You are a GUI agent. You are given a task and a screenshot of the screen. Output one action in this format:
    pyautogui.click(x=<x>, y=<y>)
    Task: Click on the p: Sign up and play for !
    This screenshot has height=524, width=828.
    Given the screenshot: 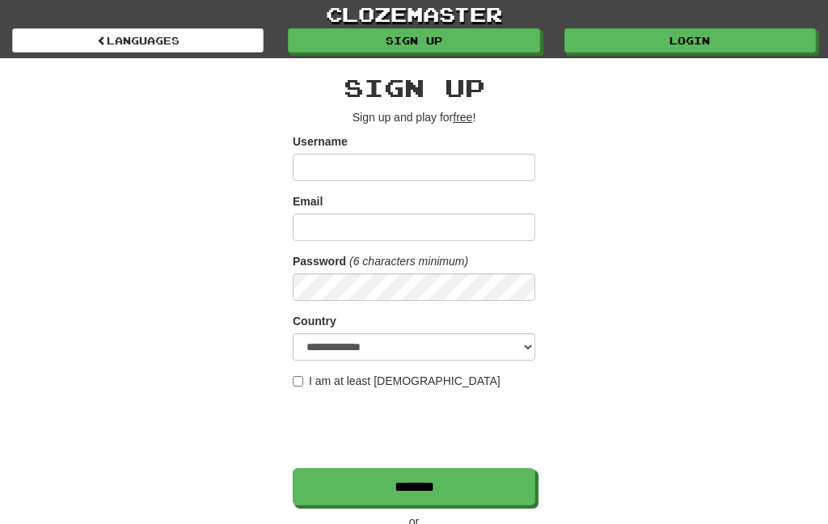 What is the action you would take?
    pyautogui.click(x=414, y=117)
    